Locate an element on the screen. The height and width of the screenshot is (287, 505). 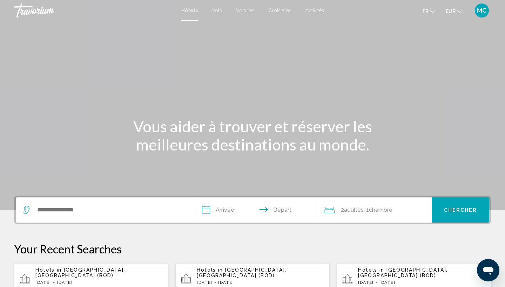
p: Your Recent Searches is located at coordinates (252, 249).